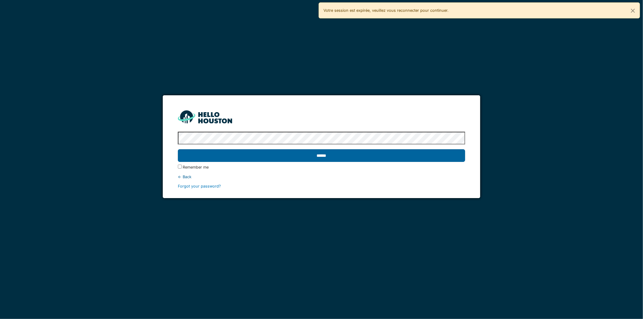  What do you see at coordinates (205, 117) in the screenshot?
I see `img: HH_line-BYnF2_Hg.png` at bounding box center [205, 117].